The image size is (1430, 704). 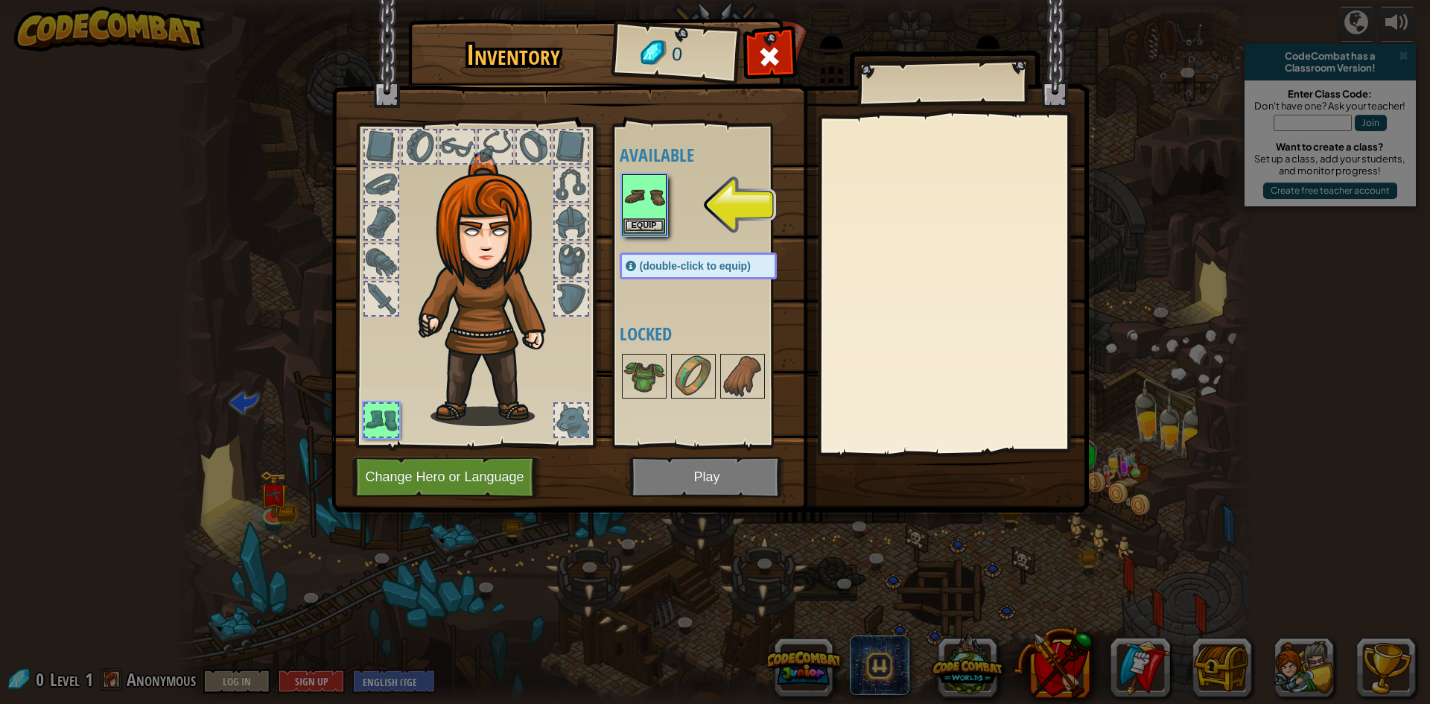 What do you see at coordinates (713, 155) in the screenshot?
I see `h4: Available` at bounding box center [713, 155].